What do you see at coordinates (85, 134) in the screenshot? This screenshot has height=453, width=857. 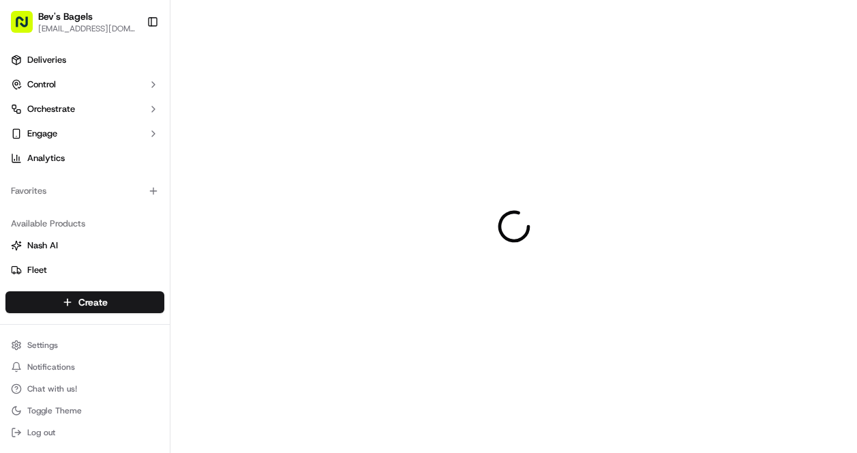 I see `button: Engage` at bounding box center [85, 134].